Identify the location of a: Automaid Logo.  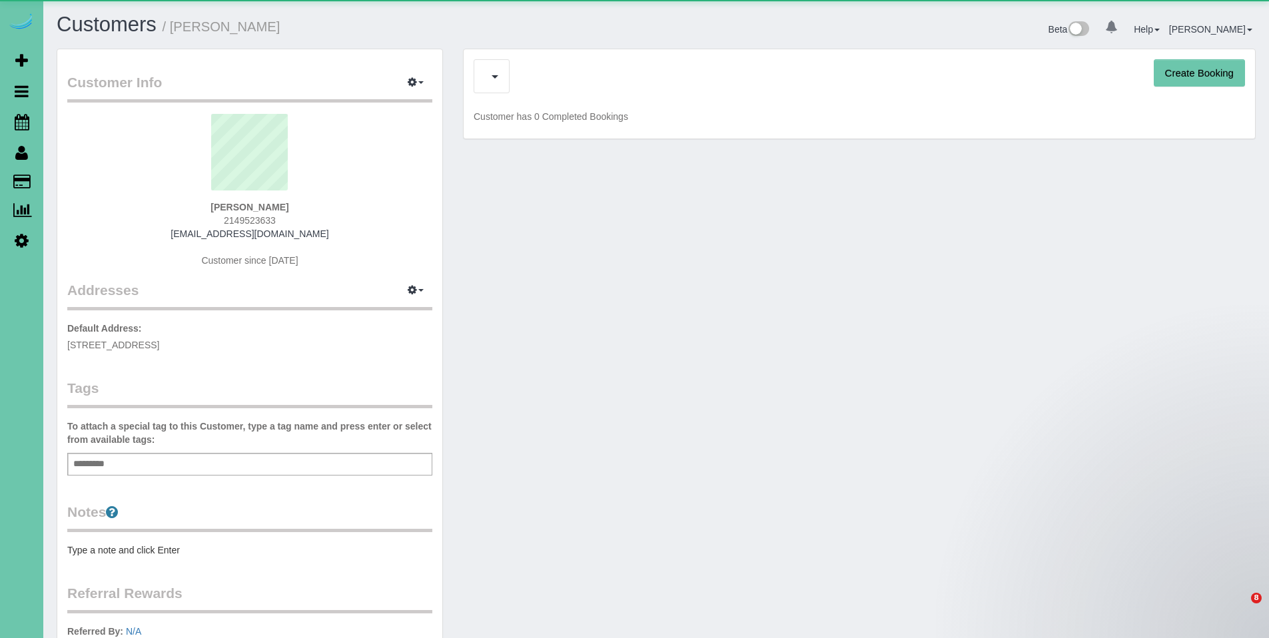
(21, 23).